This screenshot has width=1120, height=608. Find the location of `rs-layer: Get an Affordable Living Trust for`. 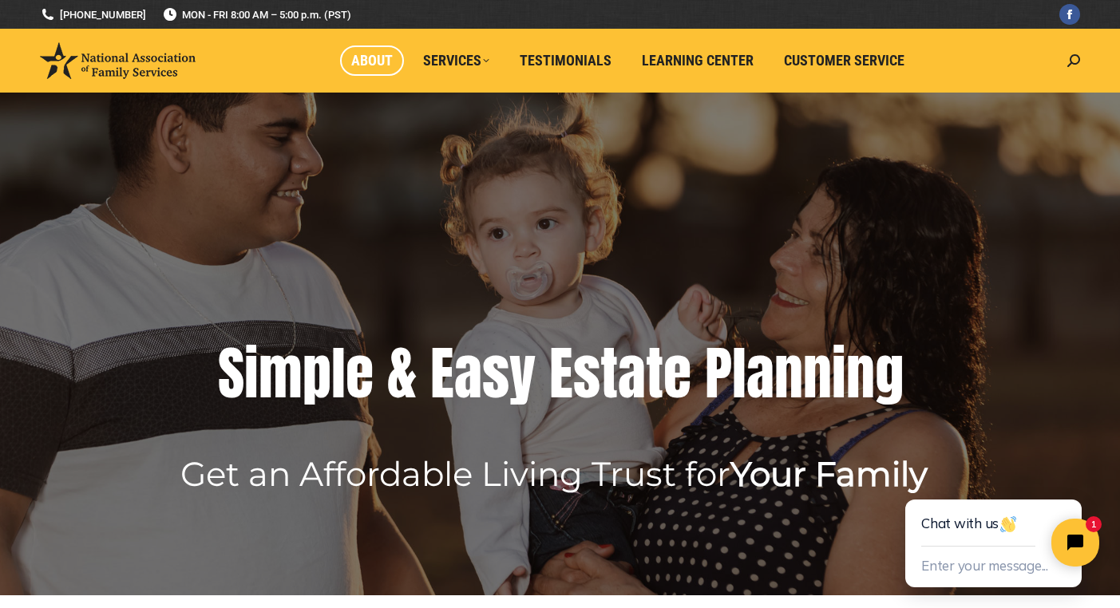

rs-layer: Get an Affordable Living Trust for is located at coordinates (554, 474).